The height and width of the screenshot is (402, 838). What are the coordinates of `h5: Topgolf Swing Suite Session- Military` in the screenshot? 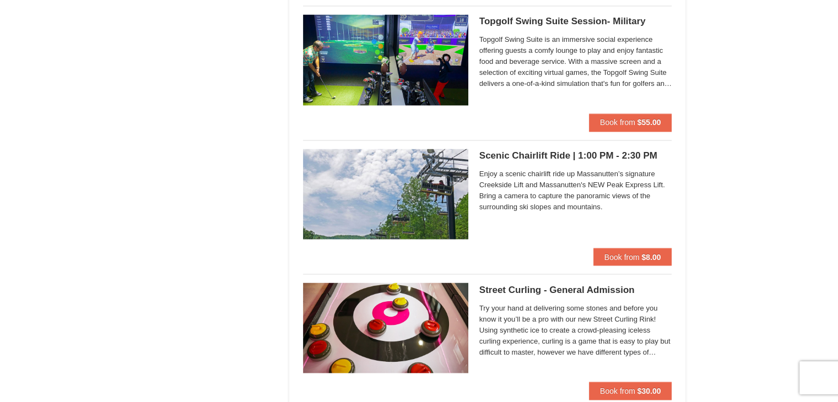 It's located at (575, 21).